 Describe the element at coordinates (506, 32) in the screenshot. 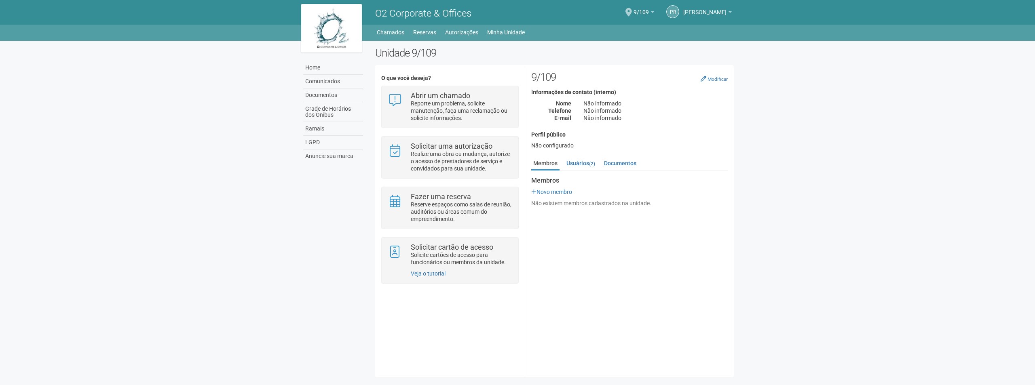

I see `a: Minha Unidade` at that location.